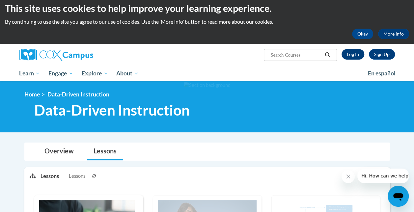  What do you see at coordinates (30, 73) in the screenshot?
I see `a: Learn` at bounding box center [30, 73].